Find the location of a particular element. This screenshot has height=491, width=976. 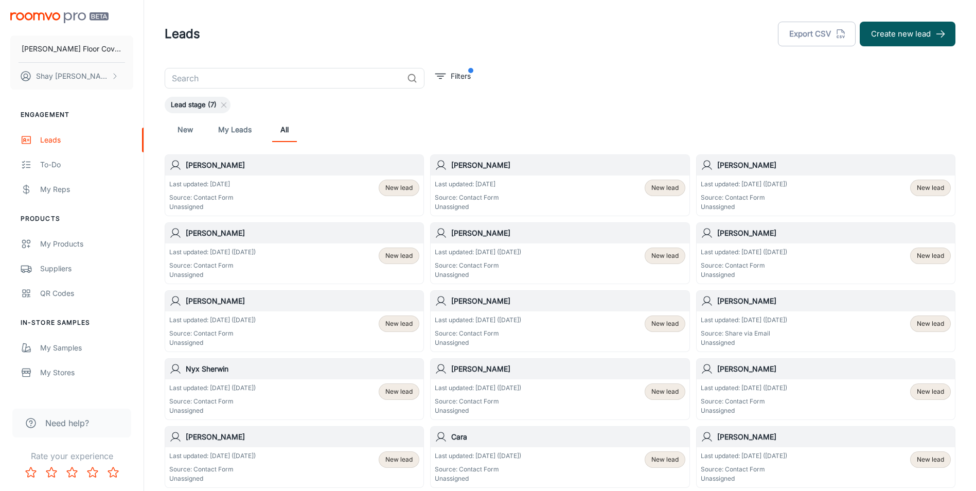

button: filter is located at coordinates (453, 76).